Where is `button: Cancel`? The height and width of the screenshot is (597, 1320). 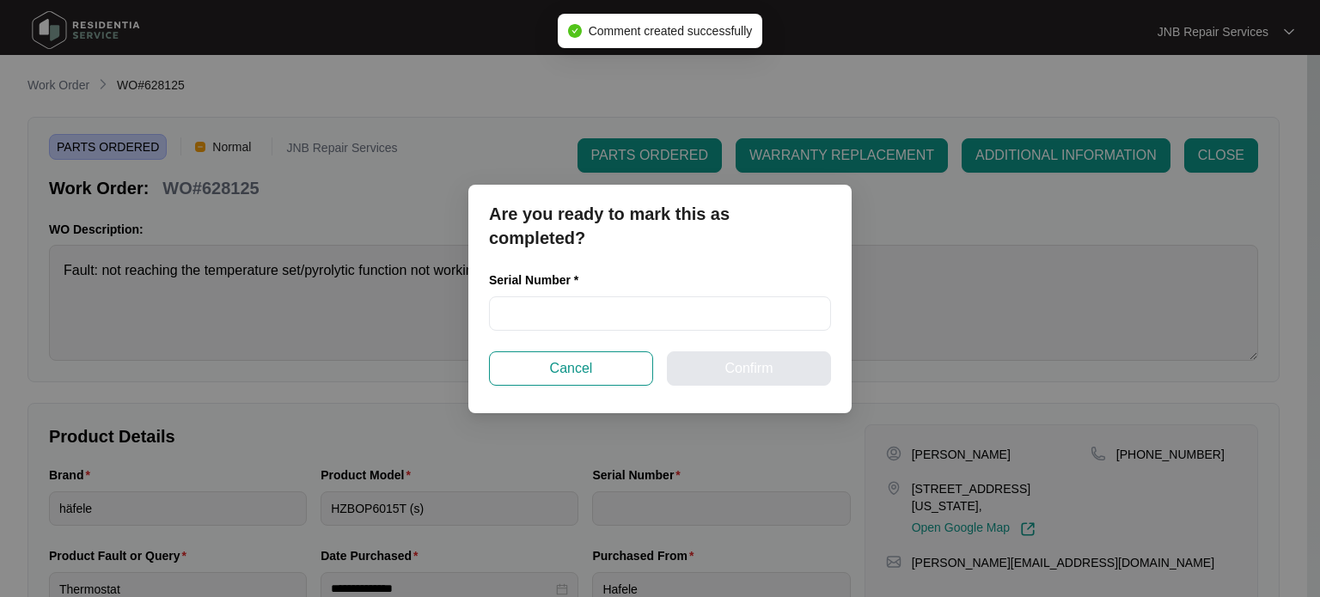 button: Cancel is located at coordinates (571, 369).